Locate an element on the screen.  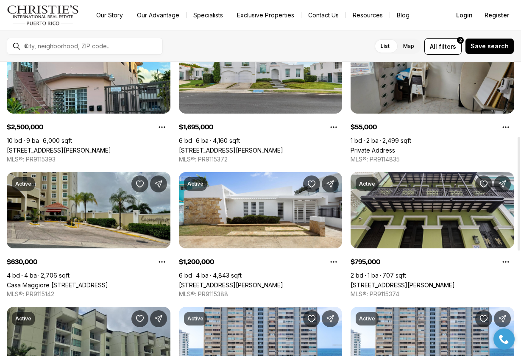
button: Save Property: 1479 ASHFORD AVENUE #1421 is located at coordinates (484, 319).